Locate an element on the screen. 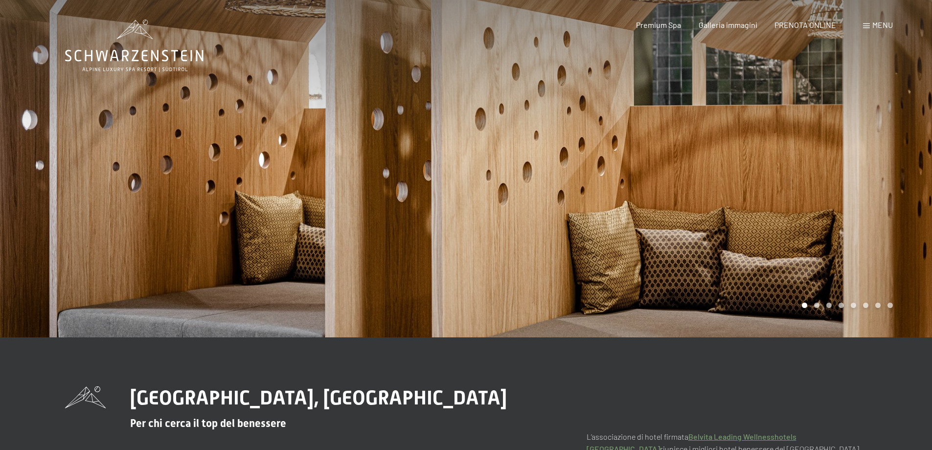  div: Carousel Pagination is located at coordinates (845, 305).